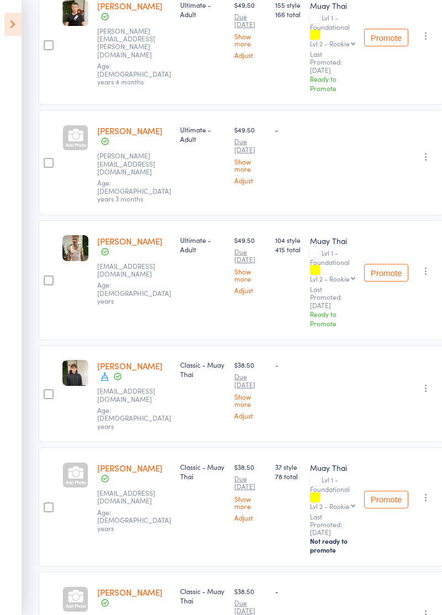  What do you see at coordinates (133, 43) in the screenshot?
I see `small: natasha.haddad@me.com` at bounding box center [133, 43].